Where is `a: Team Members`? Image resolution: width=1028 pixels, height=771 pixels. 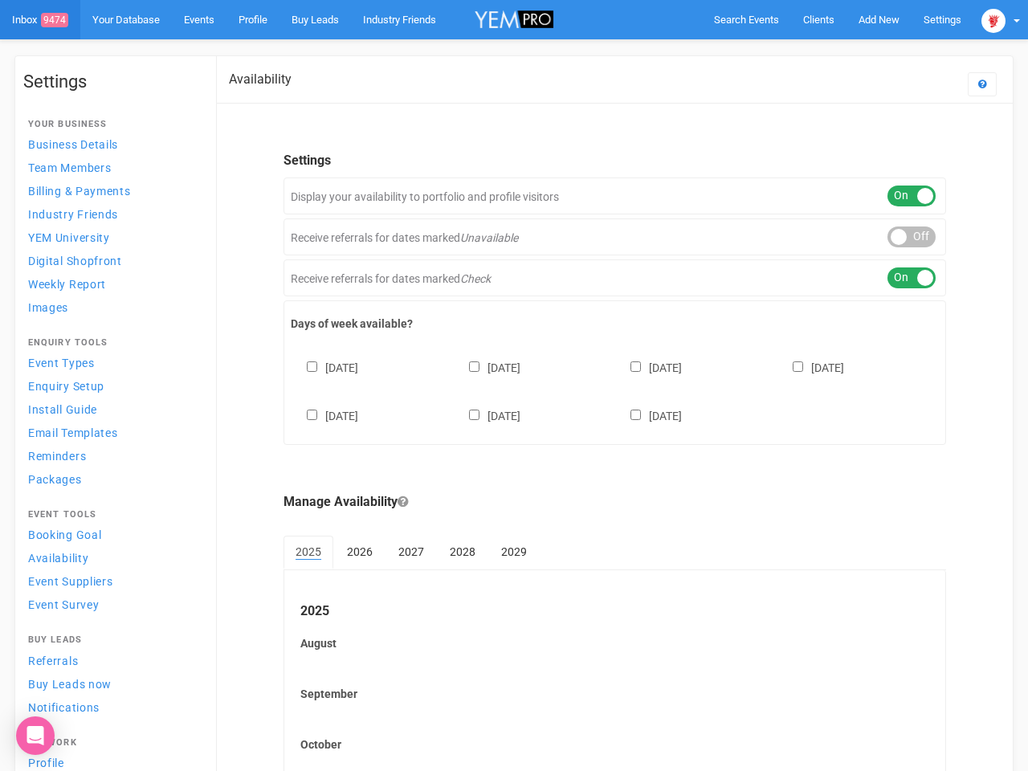 a: Team Members is located at coordinates (112, 167).